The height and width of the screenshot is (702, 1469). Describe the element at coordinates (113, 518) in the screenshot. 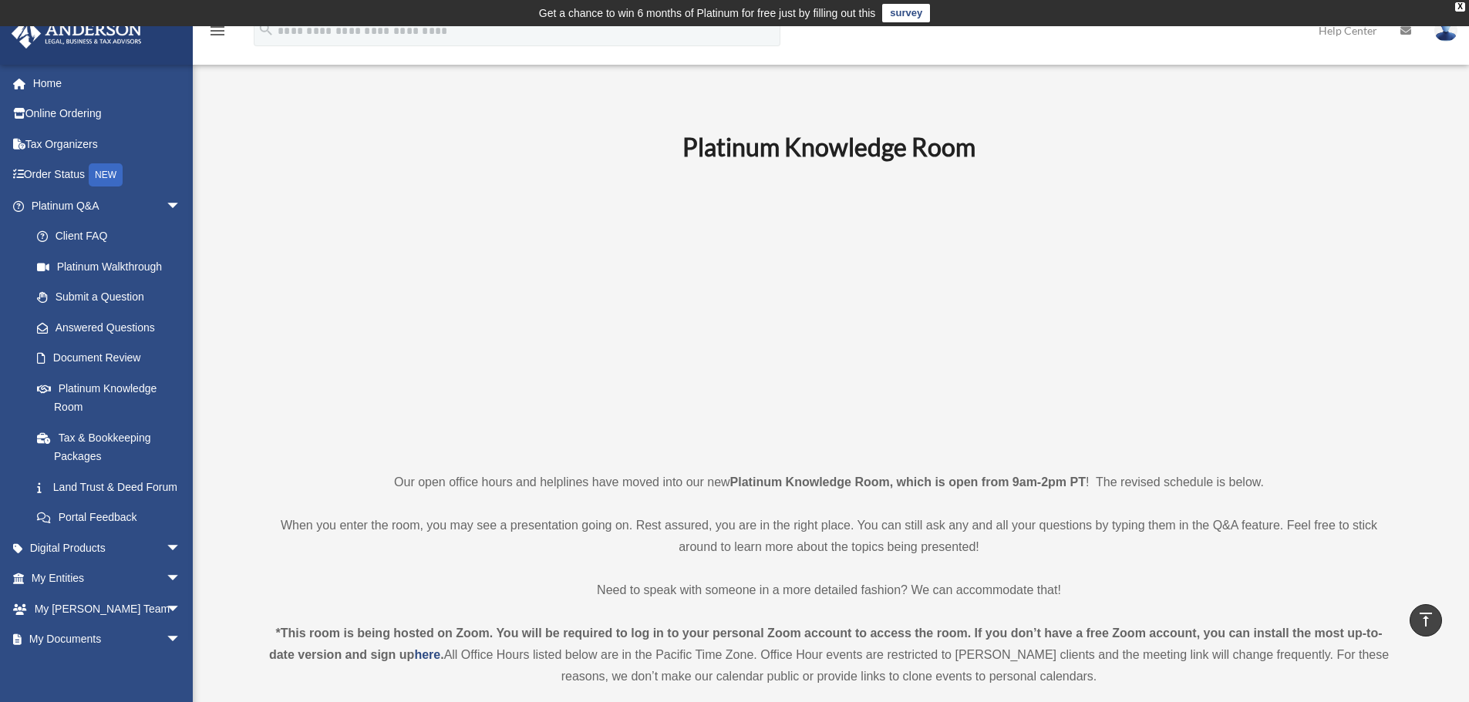

I see `a: Portal Feedback` at that location.